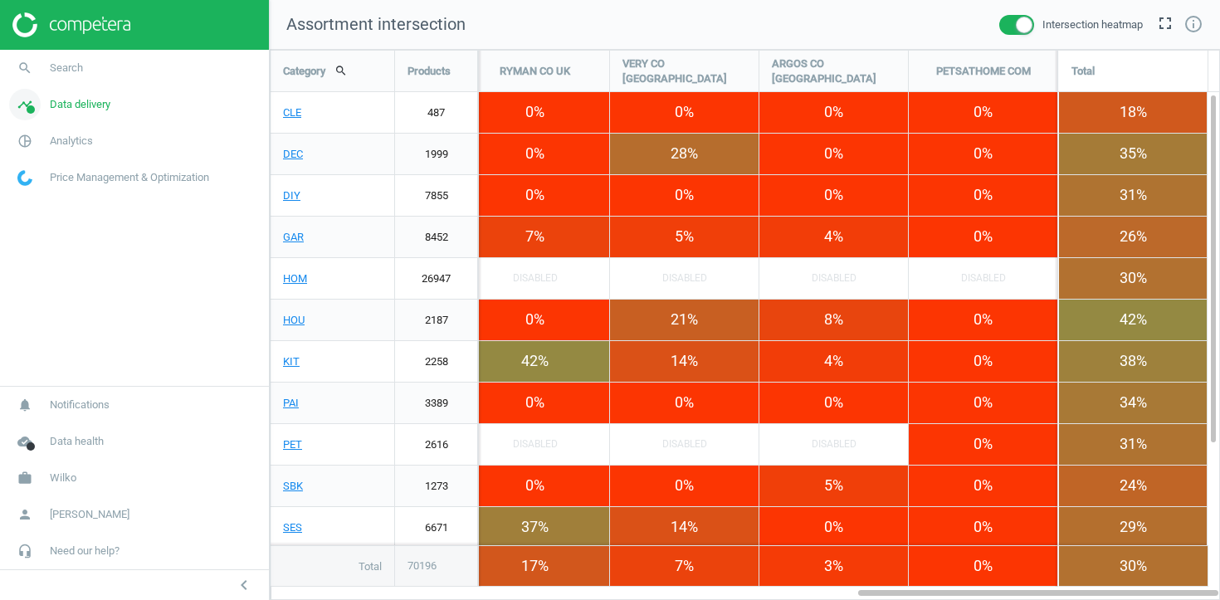 This screenshot has width=1220, height=600. Describe the element at coordinates (332, 196) in the screenshot. I see `a: DIY` at that location.